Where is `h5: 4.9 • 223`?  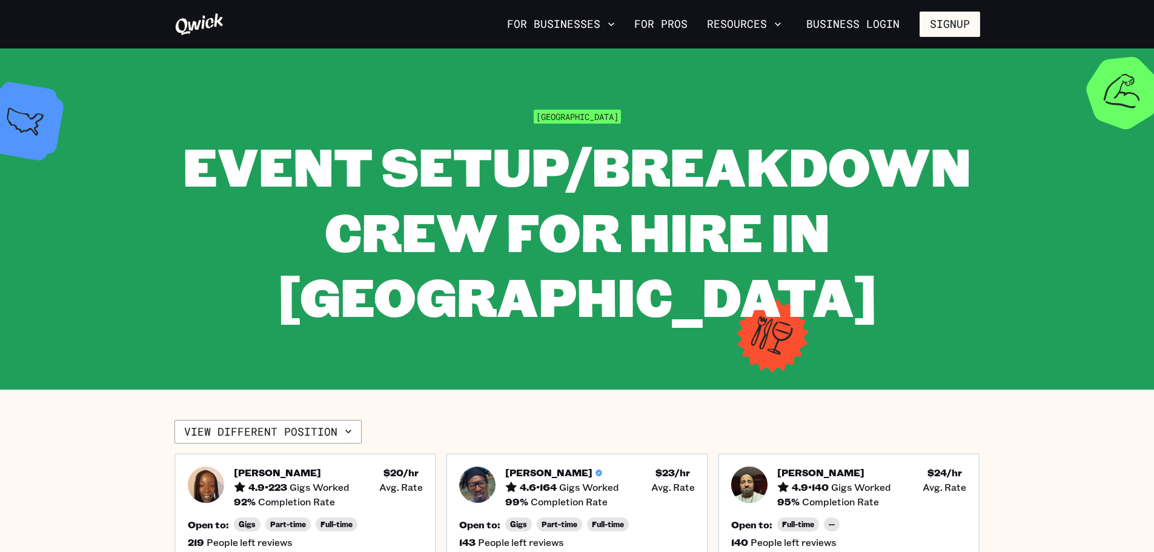
h5: 4.9 • 223 is located at coordinates (268, 487).